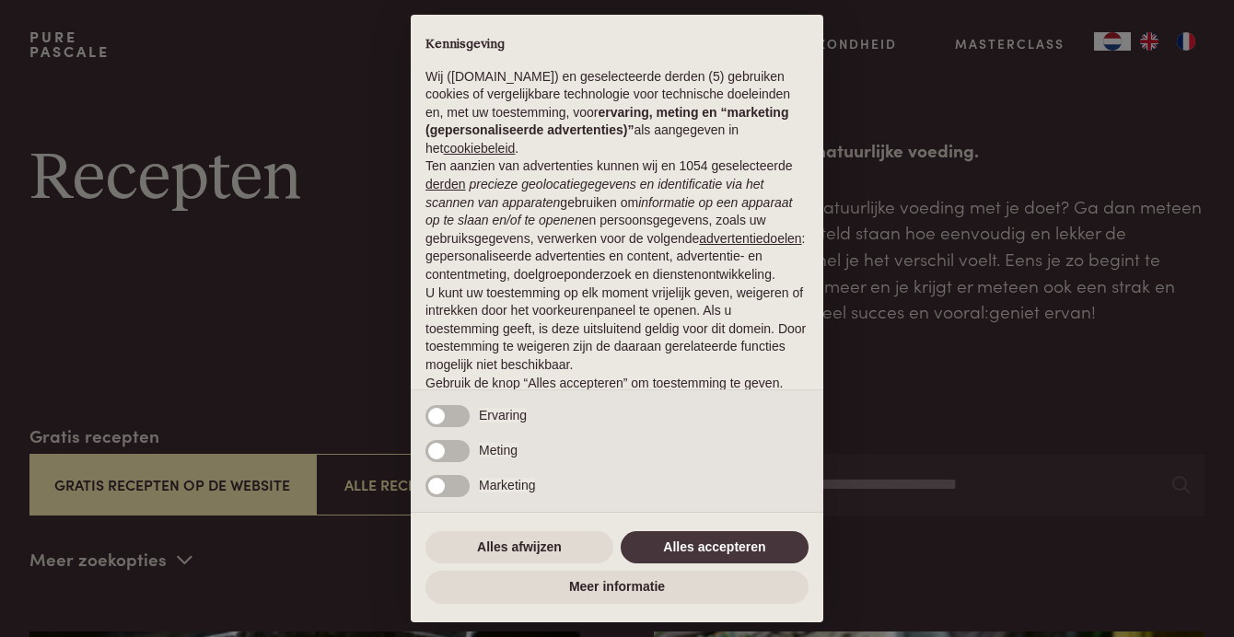 This screenshot has width=1234, height=637. Describe the element at coordinates (607, 122) in the screenshot. I see `strong: ervaring, meting en “marketing (gepersonaliseerde advertenties)”` at that location.